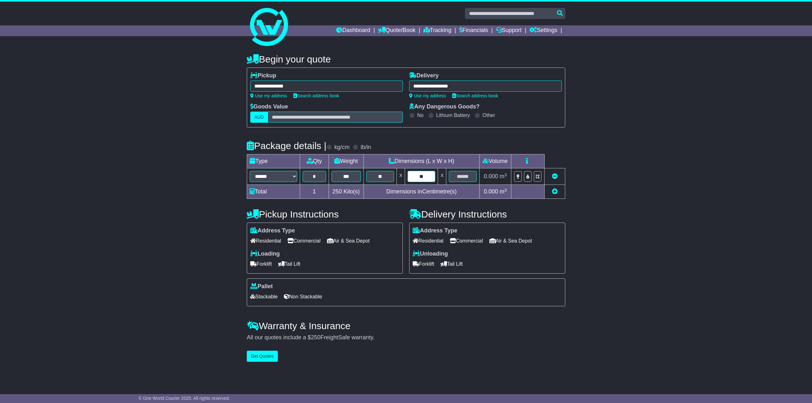 The width and height of the screenshot is (812, 403). Describe the element at coordinates (397, 31) in the screenshot. I see `a: Quote/Book` at that location.